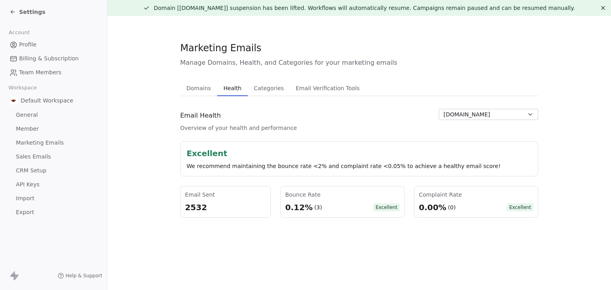  What do you see at coordinates (19, 33) in the screenshot?
I see `span: Account` at bounding box center [19, 33].